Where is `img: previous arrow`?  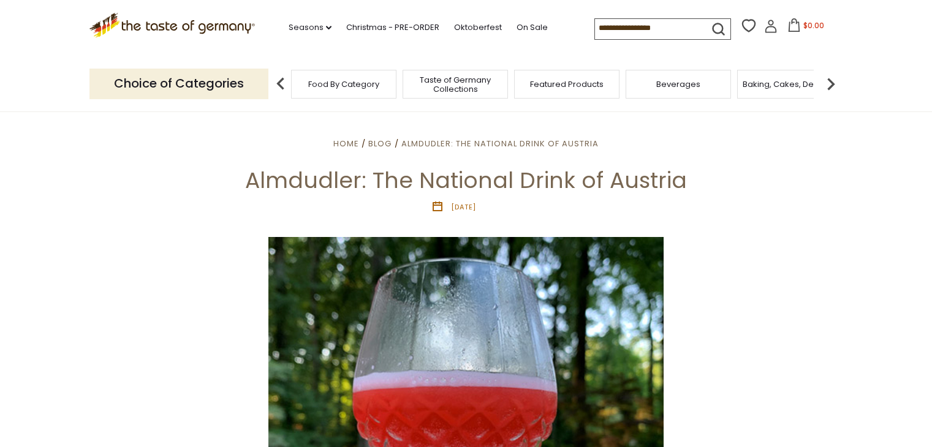
img: previous arrow is located at coordinates (281, 84).